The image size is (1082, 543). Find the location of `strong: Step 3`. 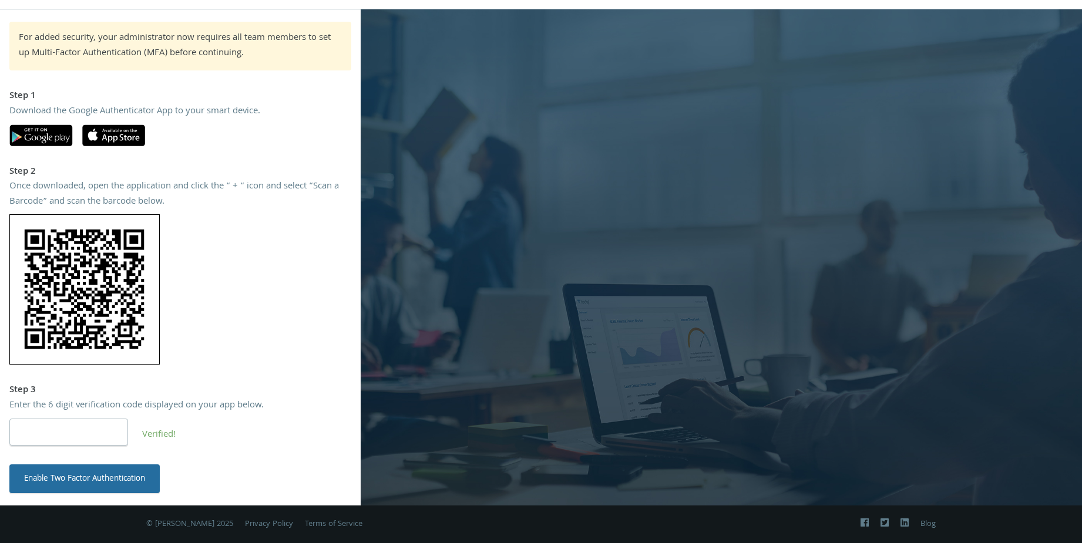

strong: Step 3 is located at coordinates (22, 391).